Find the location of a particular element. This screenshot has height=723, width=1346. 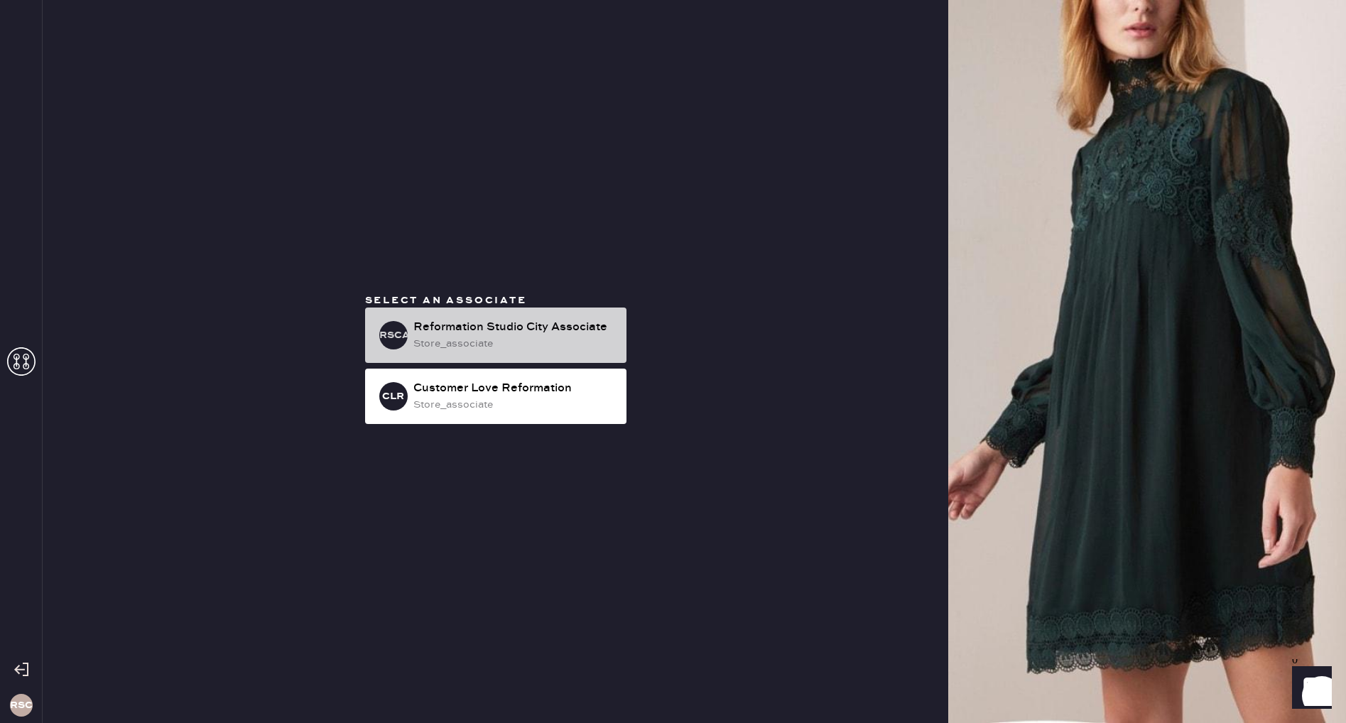

div: Customer Love Reformation is located at coordinates (514, 389).